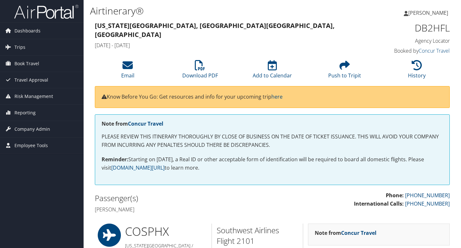  Describe the element at coordinates (200, 71) in the screenshot. I see `a: Download PDF` at that location.